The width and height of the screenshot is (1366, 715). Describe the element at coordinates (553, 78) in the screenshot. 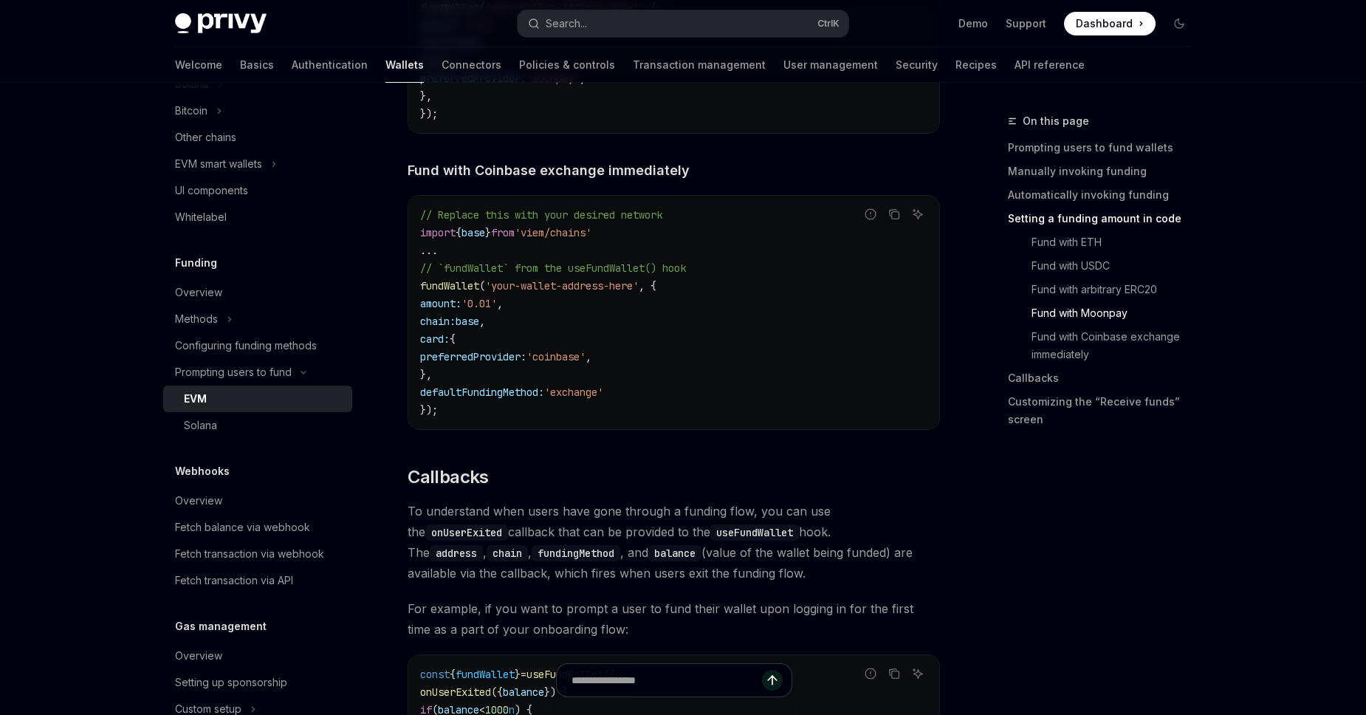

I see `span: 'moonpay'` at that location.